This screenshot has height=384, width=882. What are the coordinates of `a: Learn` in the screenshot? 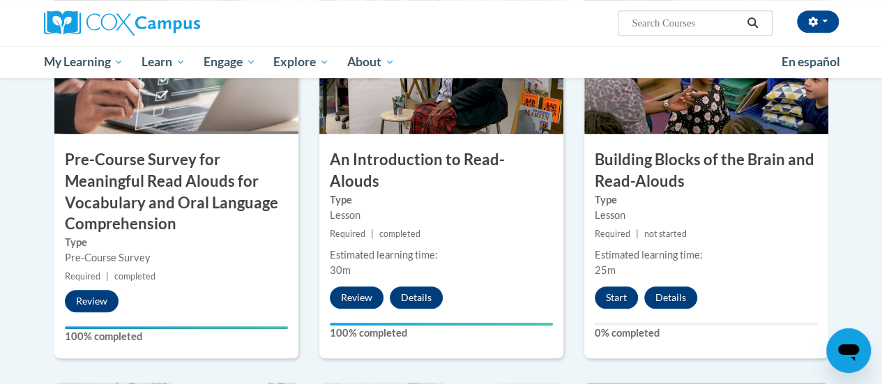 It's located at (163, 62).